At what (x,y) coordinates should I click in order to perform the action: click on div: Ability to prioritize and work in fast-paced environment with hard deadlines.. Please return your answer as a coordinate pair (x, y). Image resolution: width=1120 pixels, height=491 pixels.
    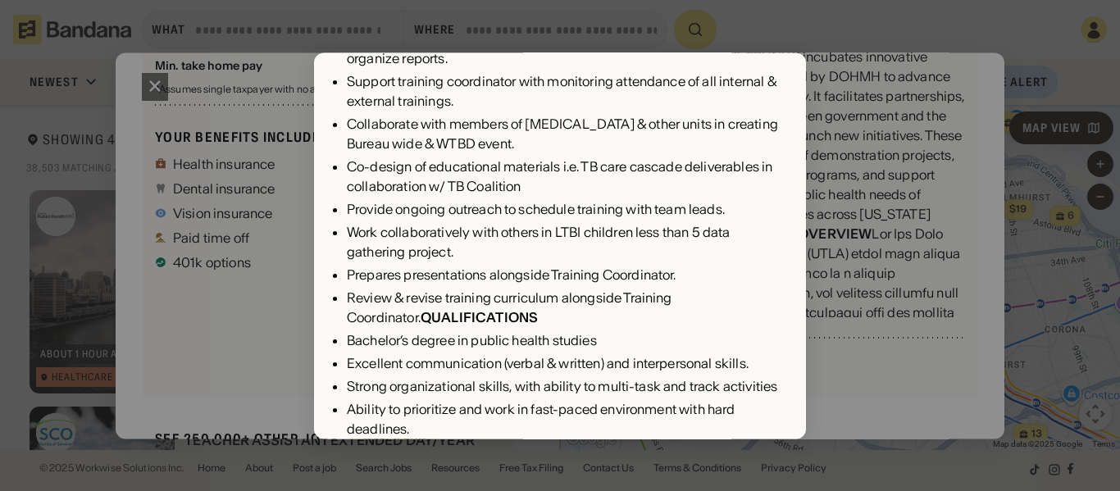
    Looking at the image, I should click on (567, 420).